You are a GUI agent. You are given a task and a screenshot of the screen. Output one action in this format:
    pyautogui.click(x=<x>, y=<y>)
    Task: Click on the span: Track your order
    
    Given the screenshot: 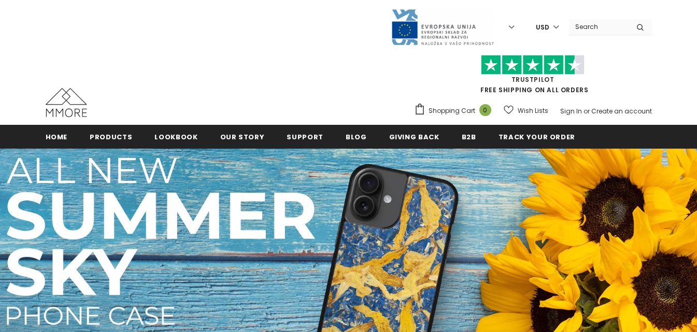 What is the action you would take?
    pyautogui.click(x=537, y=137)
    